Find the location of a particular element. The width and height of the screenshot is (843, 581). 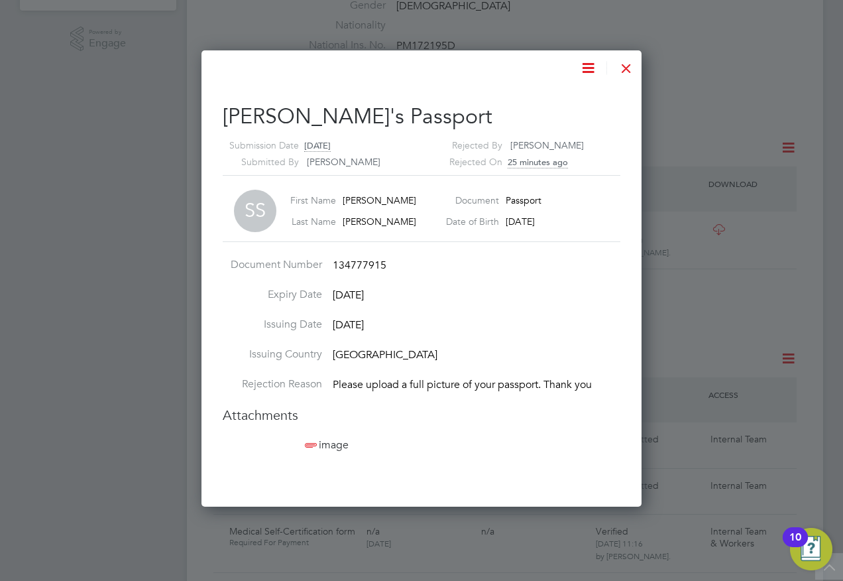

label: Expiry Date is located at coordinates (272, 294).